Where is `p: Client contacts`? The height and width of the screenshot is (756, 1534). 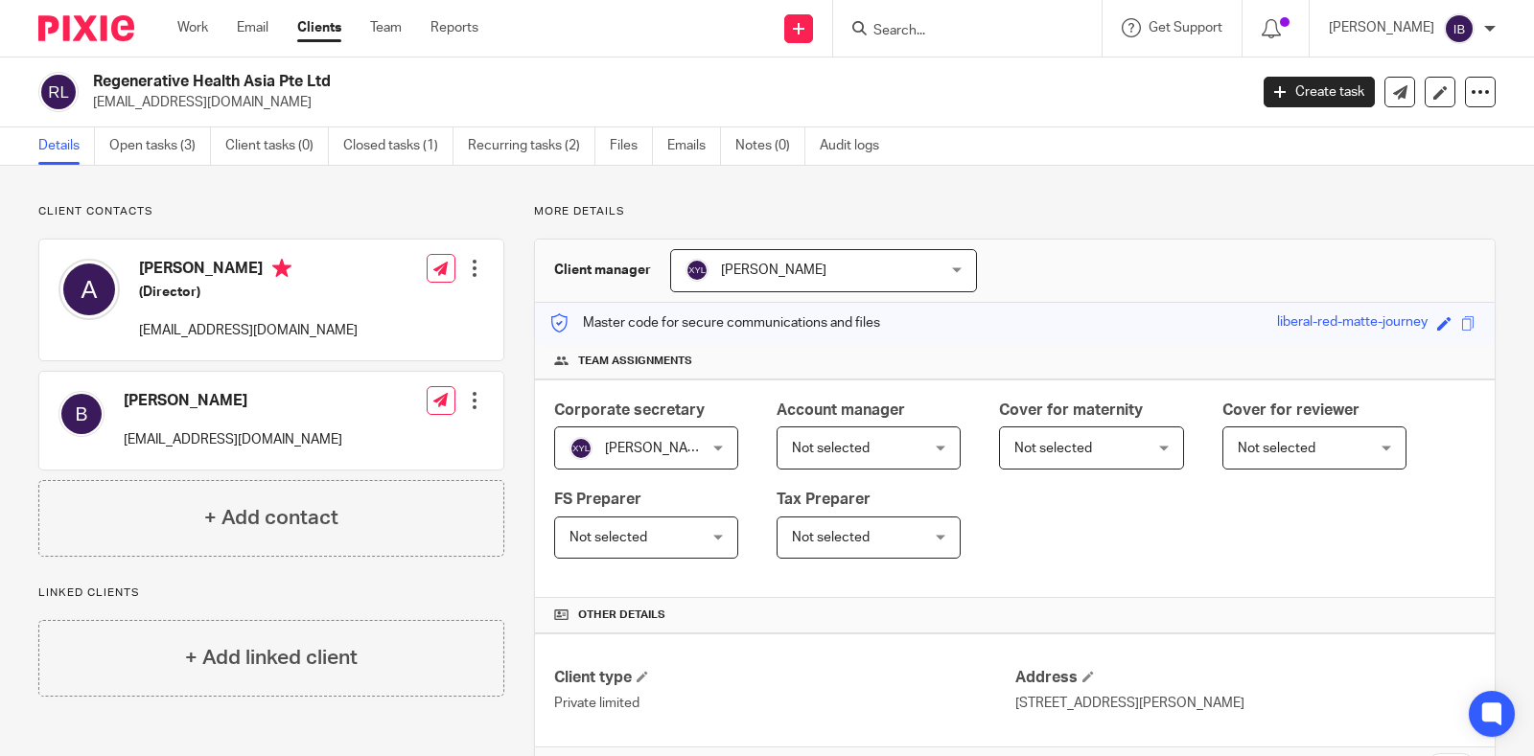
p: Client contacts is located at coordinates (271, 212).